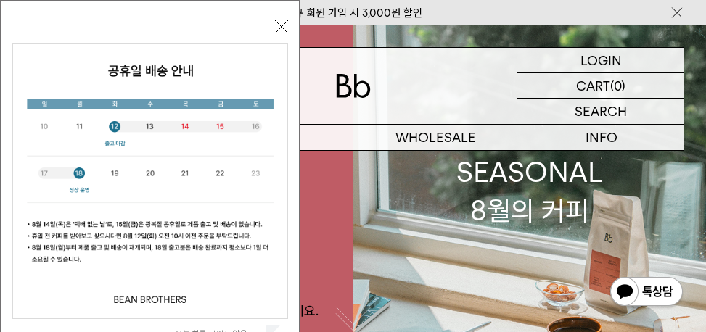 This screenshot has width=706, height=332. Describe the element at coordinates (436, 137) in the screenshot. I see `p: WHOLESALE` at that location.